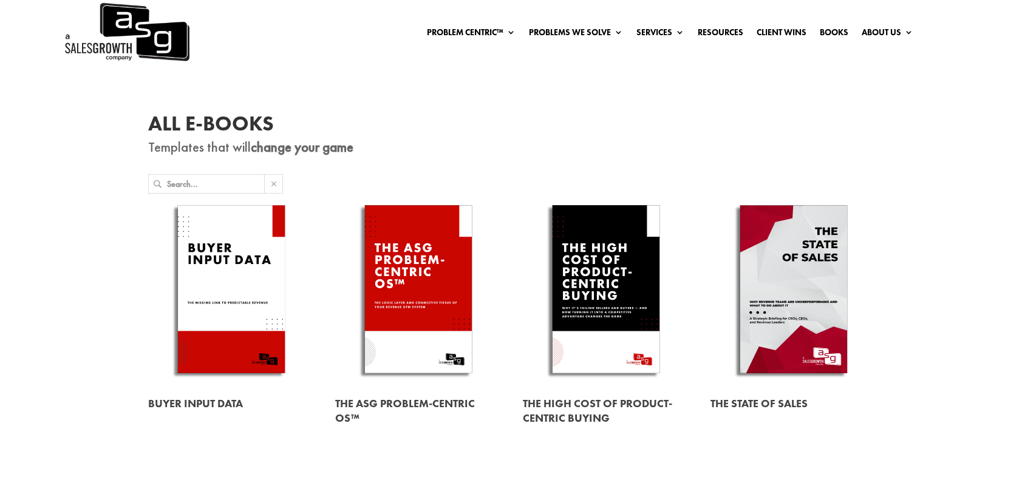 The height and width of the screenshot is (480, 1025). What do you see at coordinates (720, 35) in the screenshot?
I see `a: Resources` at bounding box center [720, 35].